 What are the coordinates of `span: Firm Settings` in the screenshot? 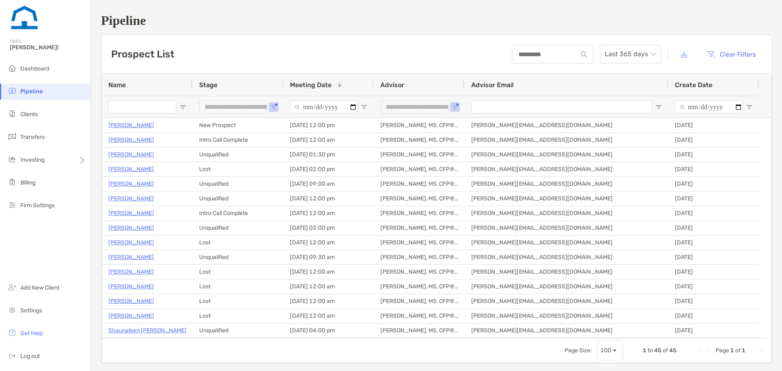 It's located at (37, 205).